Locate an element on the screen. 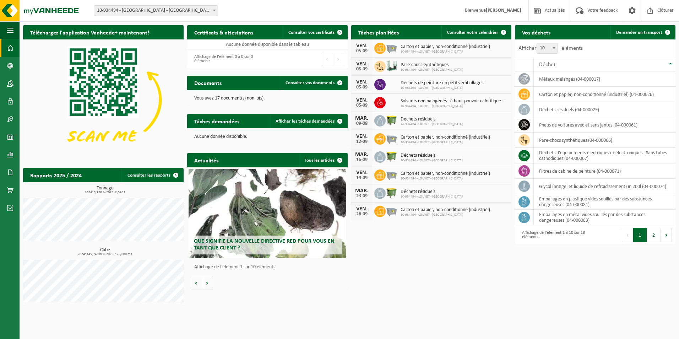  span: 2024: 145,740 m3 - 2025: 125,800 m3 is located at coordinates (105, 254).